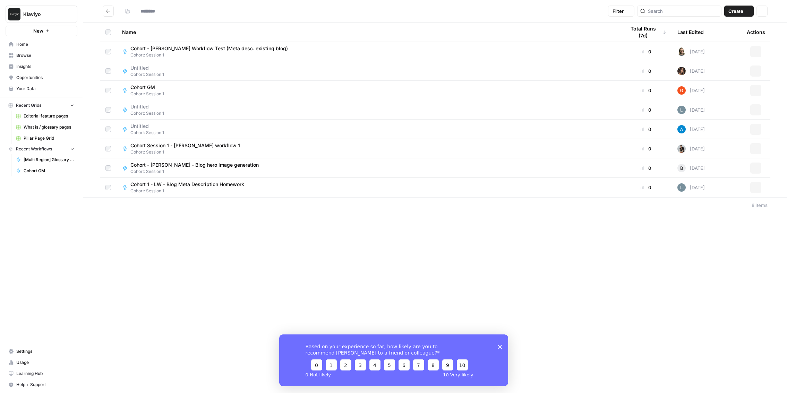  I want to click on button: 9, so click(169, 31).